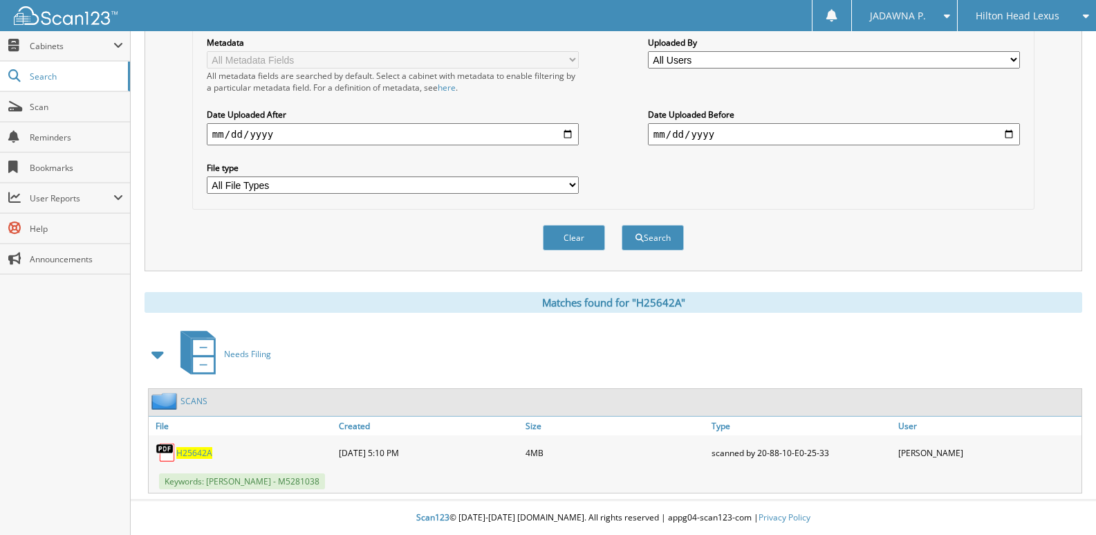 This screenshot has width=1096, height=535. I want to click on a: User, so click(988, 425).